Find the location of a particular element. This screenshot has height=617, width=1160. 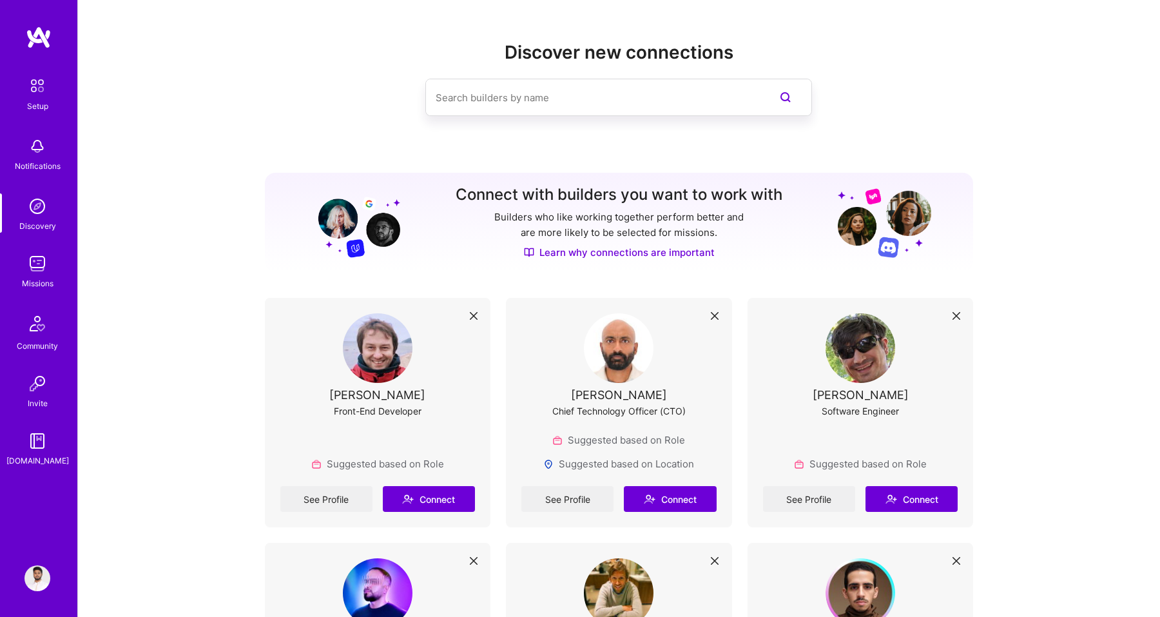

div: Front-End Developer is located at coordinates (378, 411).